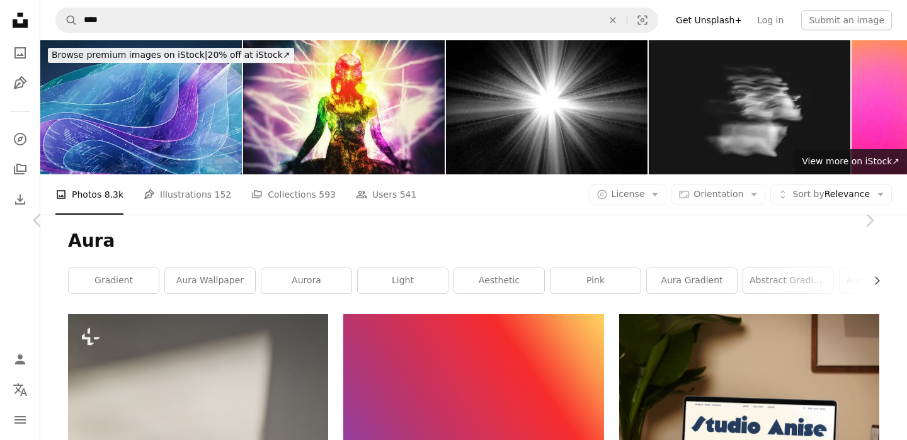  What do you see at coordinates (850, 162) in the screenshot?
I see `a: View more on iStock↗` at bounding box center [850, 162].